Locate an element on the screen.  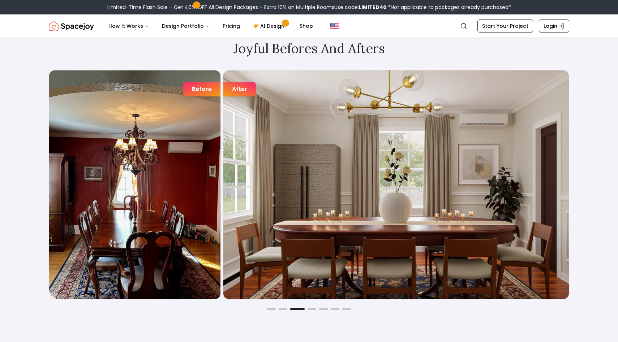
img: Dining Room design before designing with Spacejoy is located at coordinates (135, 185).